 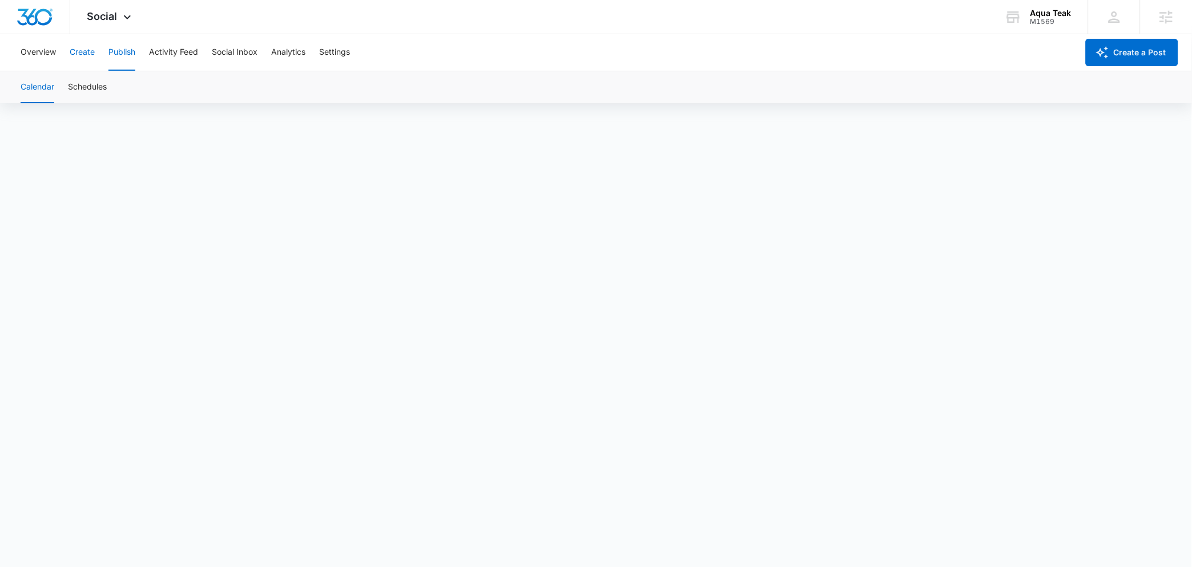 I want to click on button: Create, so click(x=82, y=53).